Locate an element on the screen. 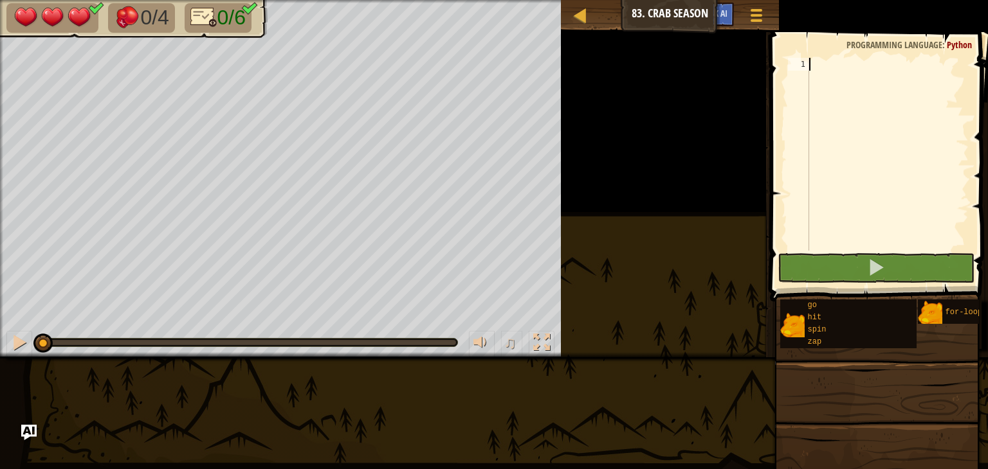 This screenshot has height=469, width=988. li: Defeat the enemies. is located at coordinates (141, 18).